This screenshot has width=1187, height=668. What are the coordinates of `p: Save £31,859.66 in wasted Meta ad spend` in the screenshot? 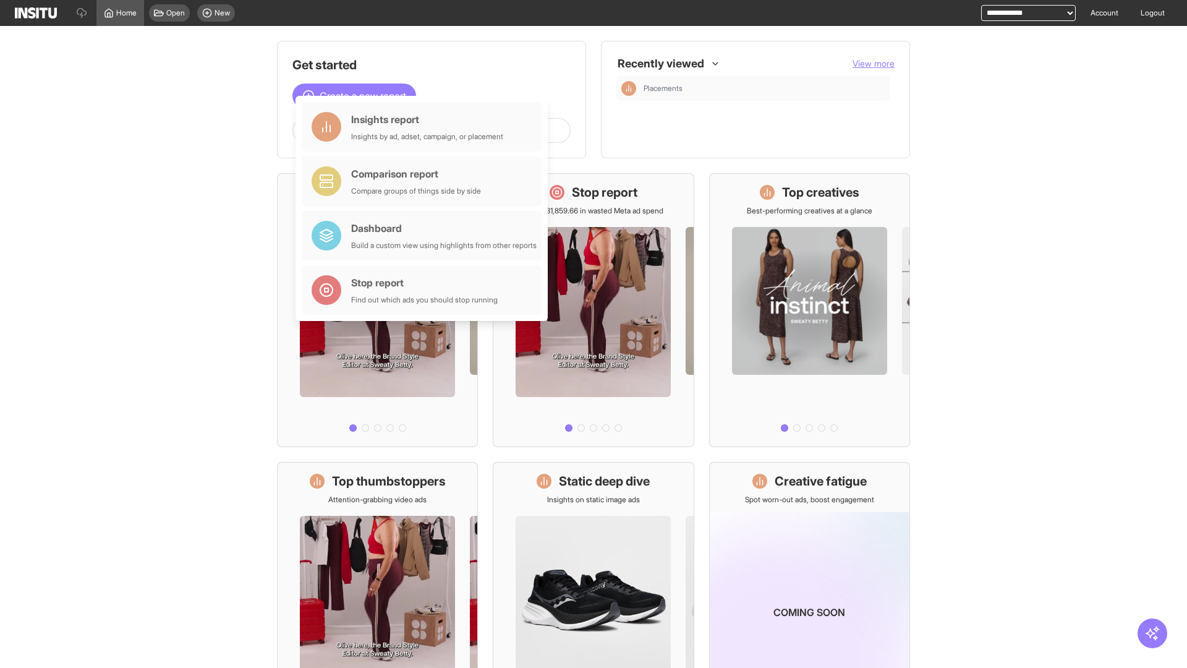 It's located at (594, 211).